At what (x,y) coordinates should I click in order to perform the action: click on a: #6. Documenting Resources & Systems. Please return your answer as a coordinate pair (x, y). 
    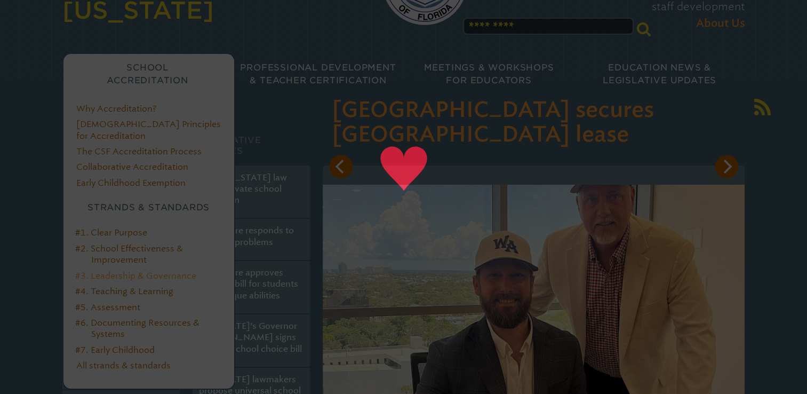
    Looking at the image, I should click on (137, 328).